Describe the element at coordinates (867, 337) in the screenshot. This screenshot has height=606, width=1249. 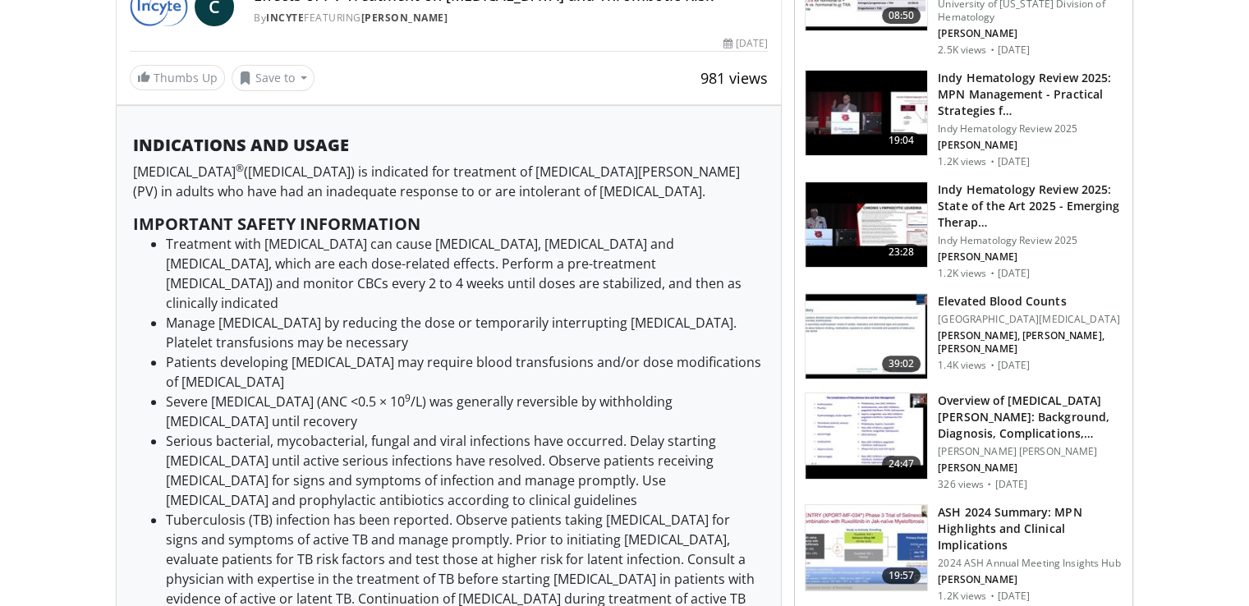
I see `img: f24799ab-7576-46d6-a32c-29946d1a52a4.150x105_q85_crop-smart_upscale.jpg` at that location.